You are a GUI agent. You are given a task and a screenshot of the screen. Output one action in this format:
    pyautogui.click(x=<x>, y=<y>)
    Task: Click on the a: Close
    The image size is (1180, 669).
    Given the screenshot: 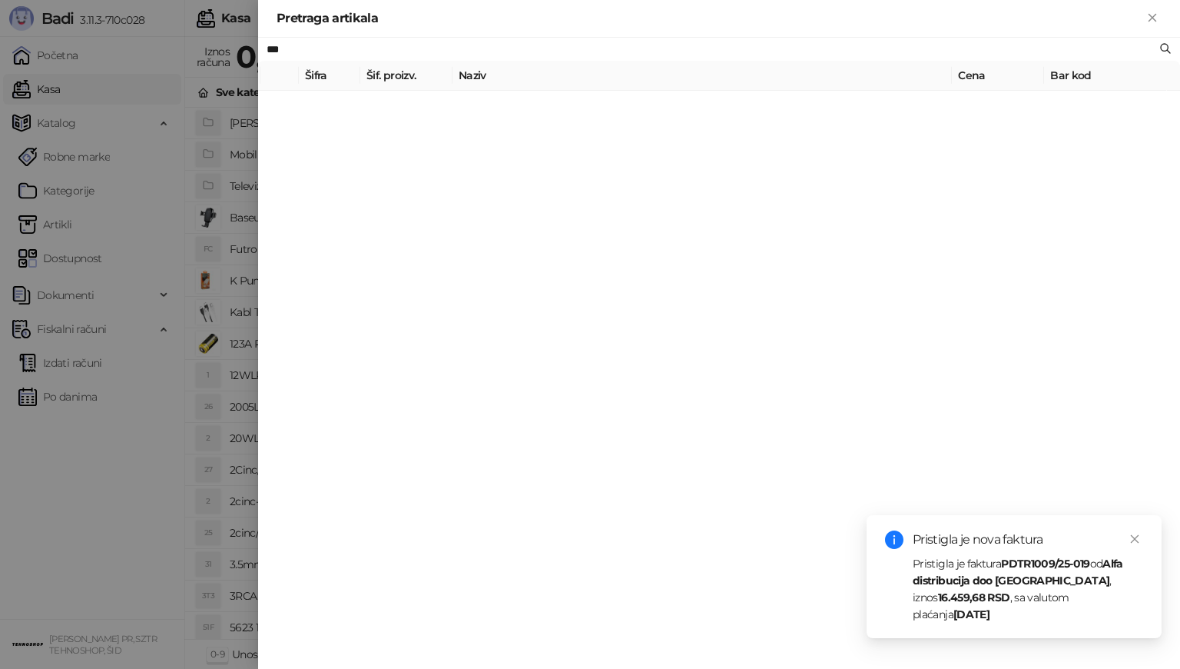 What is the action you would take?
    pyautogui.click(x=1135, y=539)
    